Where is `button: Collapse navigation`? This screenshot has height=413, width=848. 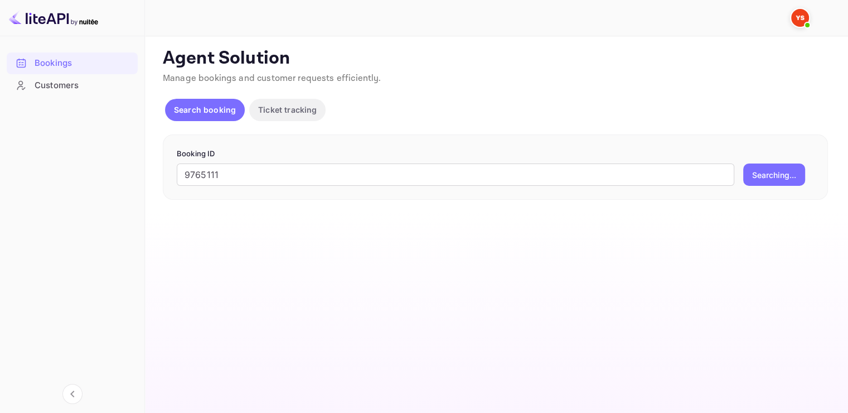 button: Collapse navigation is located at coordinates (72, 394).